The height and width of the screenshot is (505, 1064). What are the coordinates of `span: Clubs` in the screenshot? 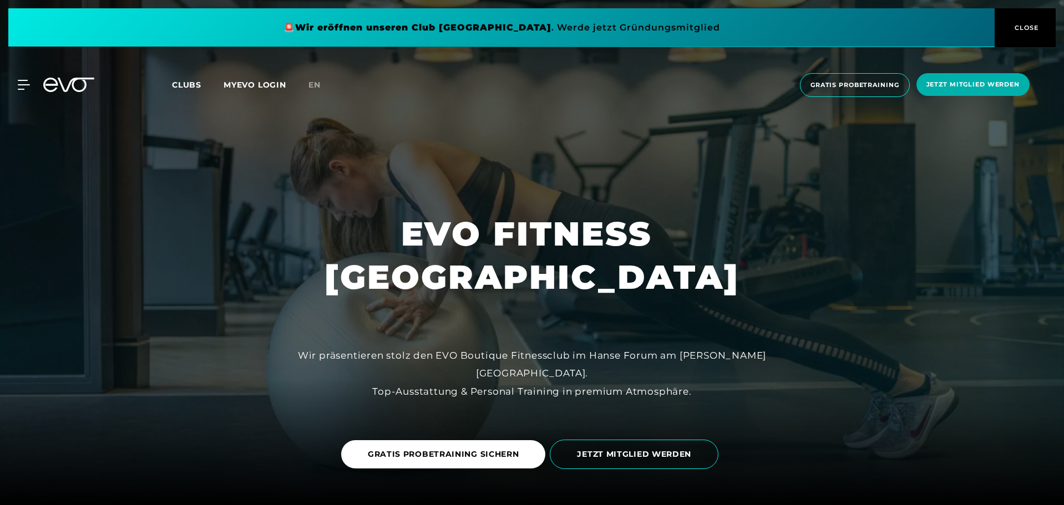 It's located at (186, 85).